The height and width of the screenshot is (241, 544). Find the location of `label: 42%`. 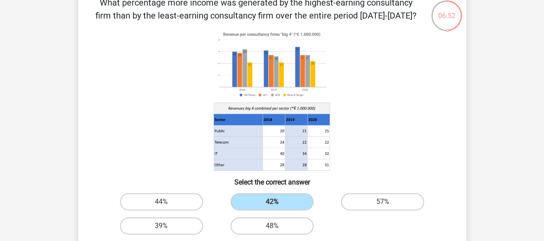

label: 42% is located at coordinates (272, 201).